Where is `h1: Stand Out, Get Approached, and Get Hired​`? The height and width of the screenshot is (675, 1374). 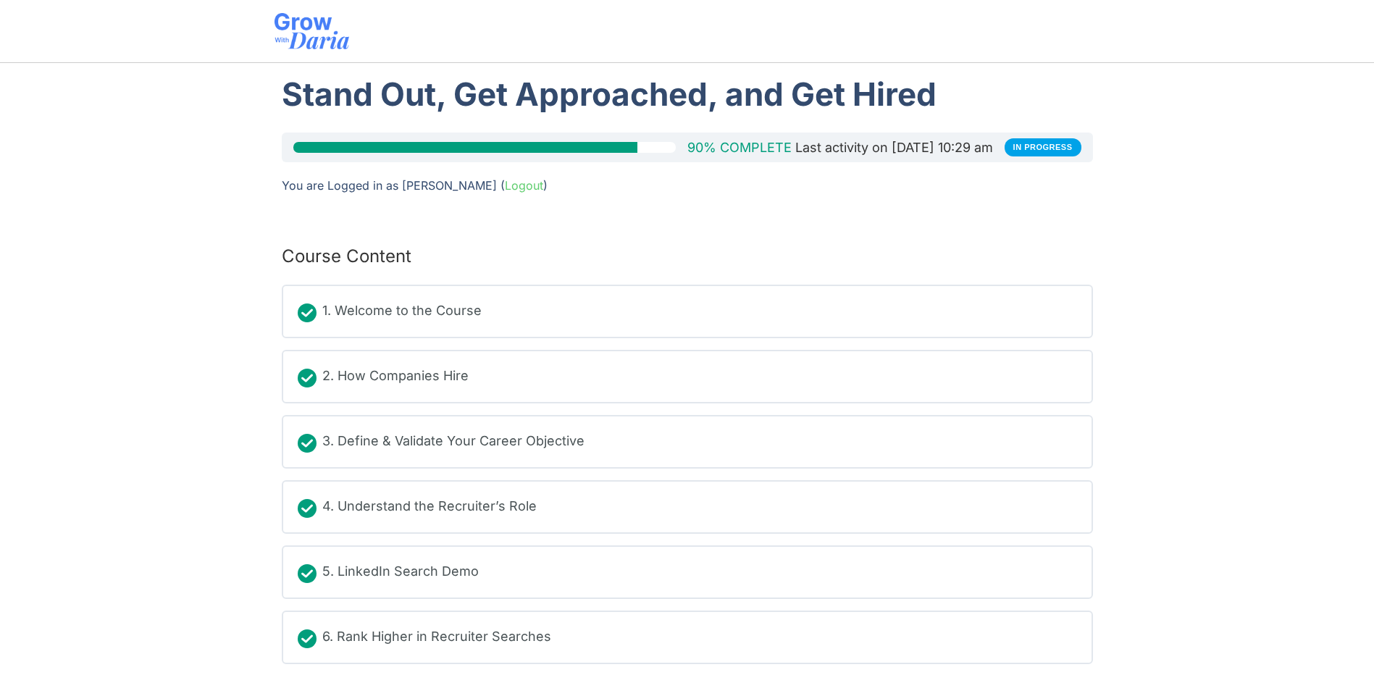 h1: Stand Out, Get Approached, and Get Hired​ is located at coordinates (687, 94).